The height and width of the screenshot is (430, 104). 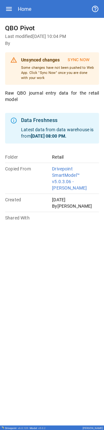 I want to click on span: v 6.0.109, so click(x=23, y=428).